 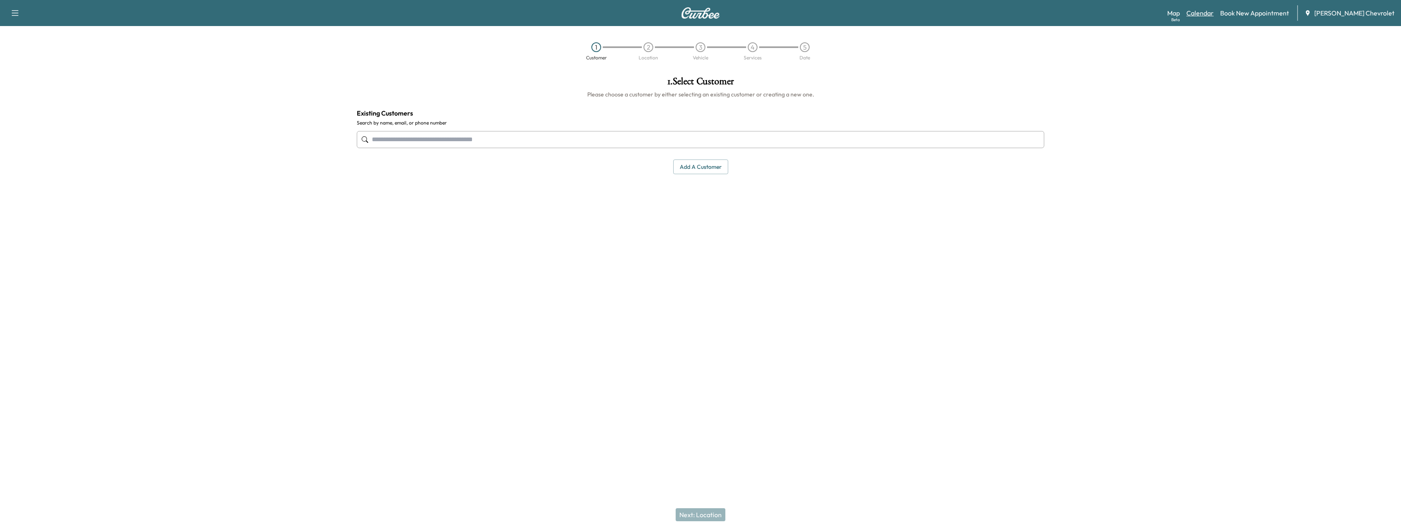 I want to click on div: 2, so click(x=648, y=47).